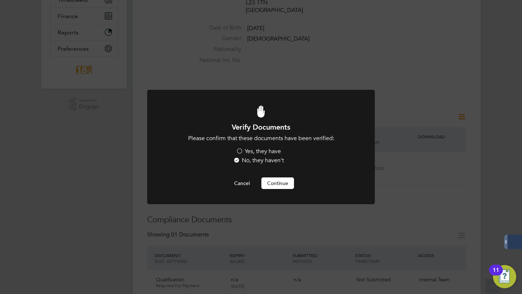  Describe the element at coordinates (261, 127) in the screenshot. I see `h1: Verify Documents` at that location.